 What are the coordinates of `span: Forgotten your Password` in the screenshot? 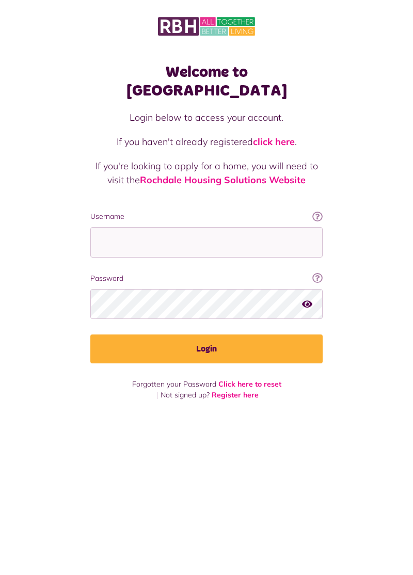 It's located at (174, 384).